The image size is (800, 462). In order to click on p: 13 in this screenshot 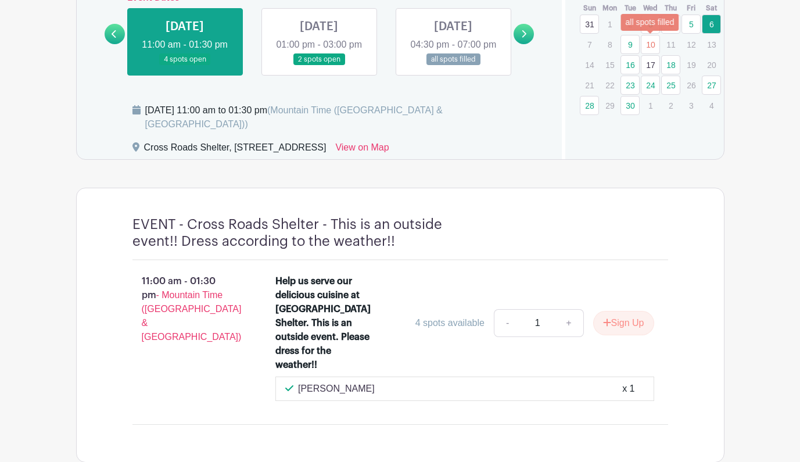, I will do `click(711, 44)`.